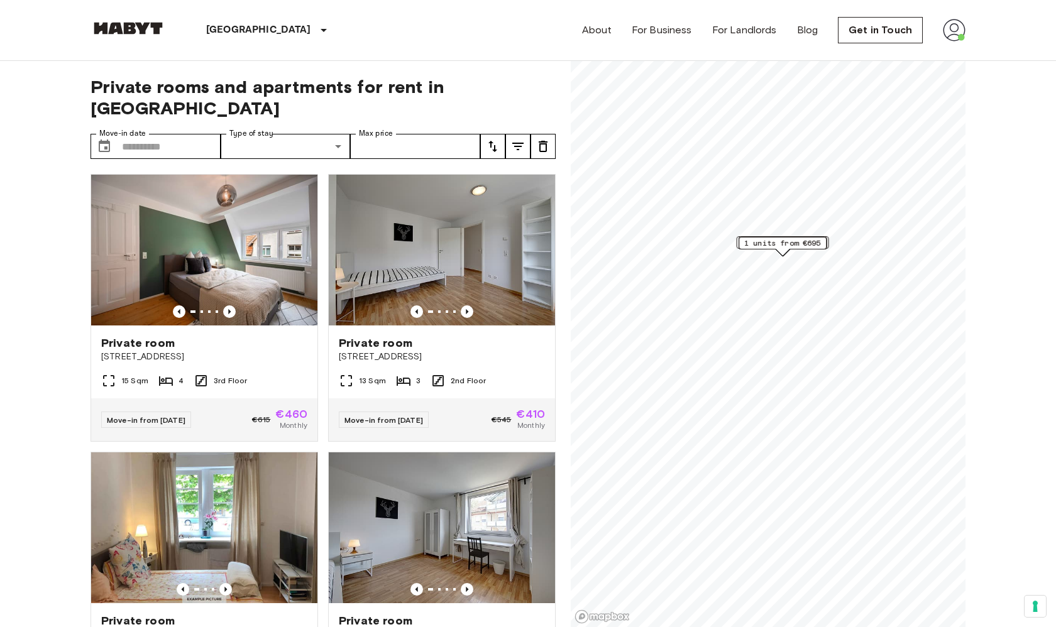 The image size is (1056, 627). What do you see at coordinates (662, 30) in the screenshot?
I see `a: For Business` at bounding box center [662, 30].